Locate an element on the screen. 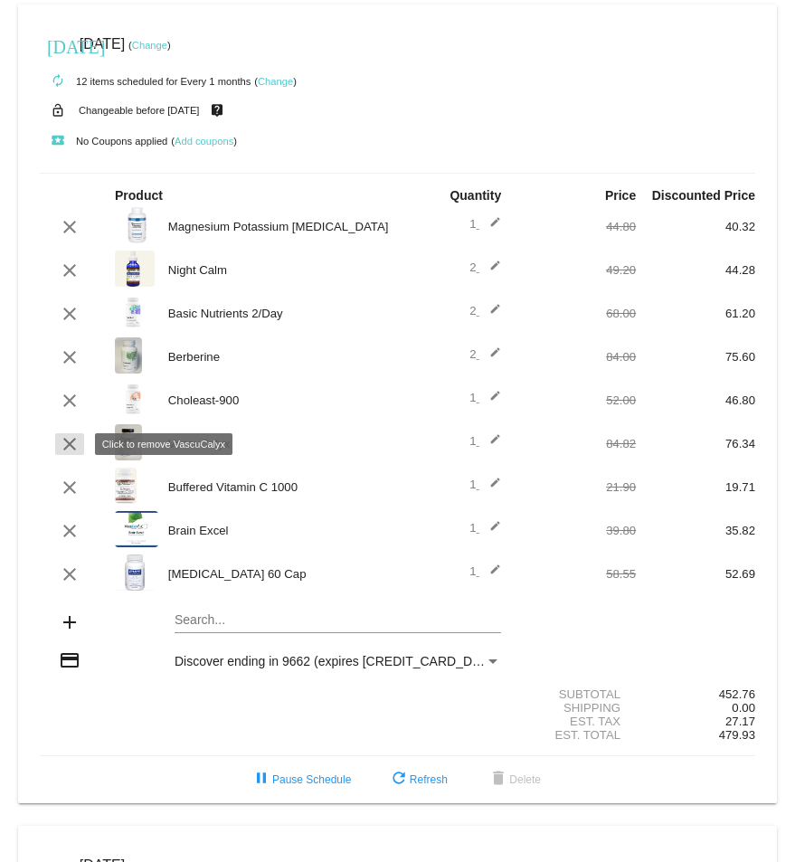  img: Buffered-C-Label.jpg is located at coordinates (126, 485).